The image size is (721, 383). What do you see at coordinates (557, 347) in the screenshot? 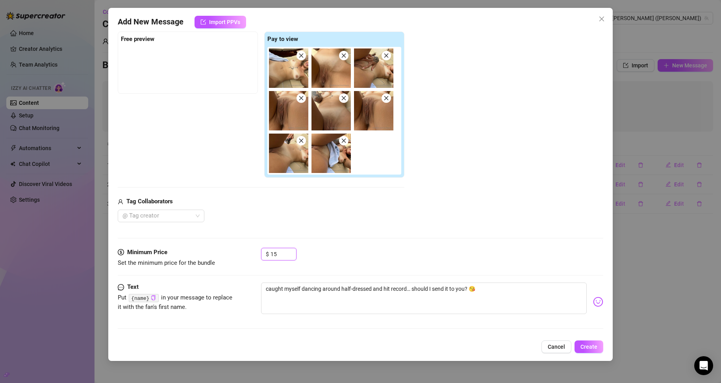
I see `span: Cancel` at bounding box center [557, 347].